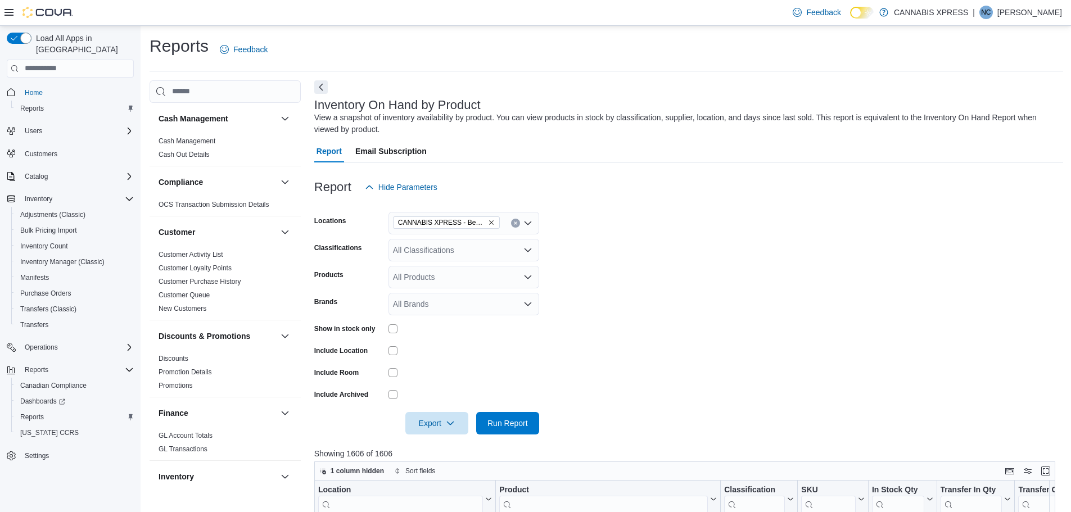  What do you see at coordinates (75, 231) in the screenshot?
I see `button: Bulk Pricing Import` at bounding box center [75, 231].